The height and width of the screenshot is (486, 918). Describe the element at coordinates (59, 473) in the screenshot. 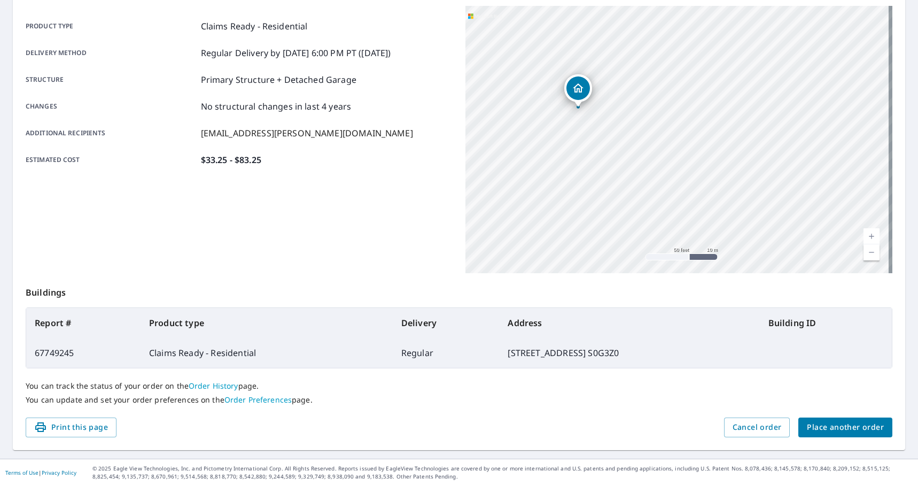

I see `a: Privacy Policy` at that location.